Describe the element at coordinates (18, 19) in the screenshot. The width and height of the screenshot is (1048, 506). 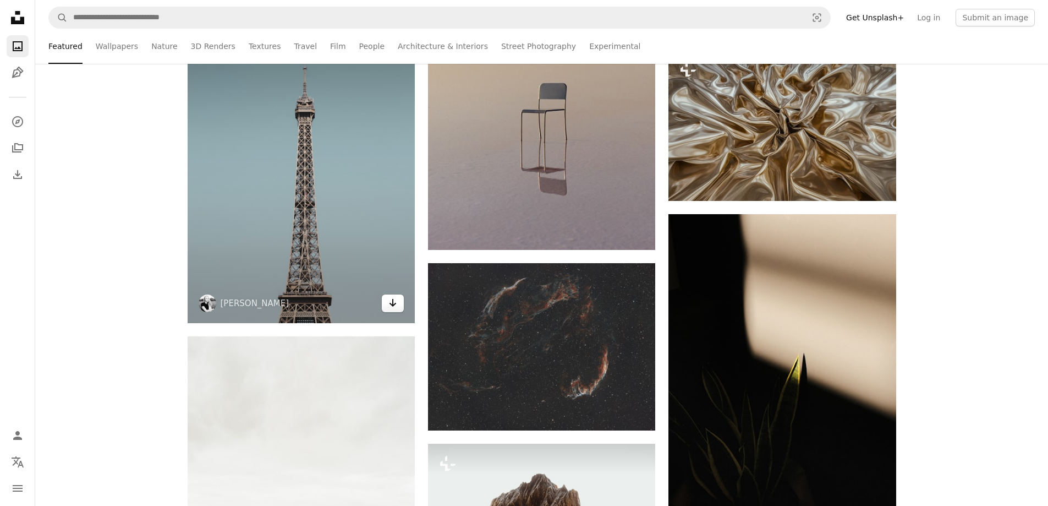
I see `a: Home — Unsplash` at that location.